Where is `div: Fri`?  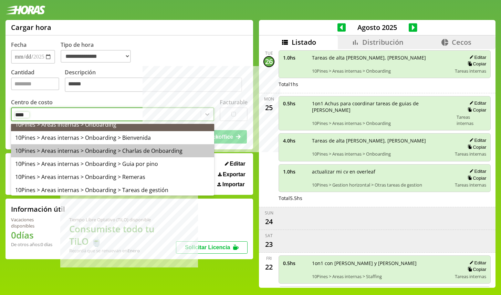 div: Fri is located at coordinates (269, 258).